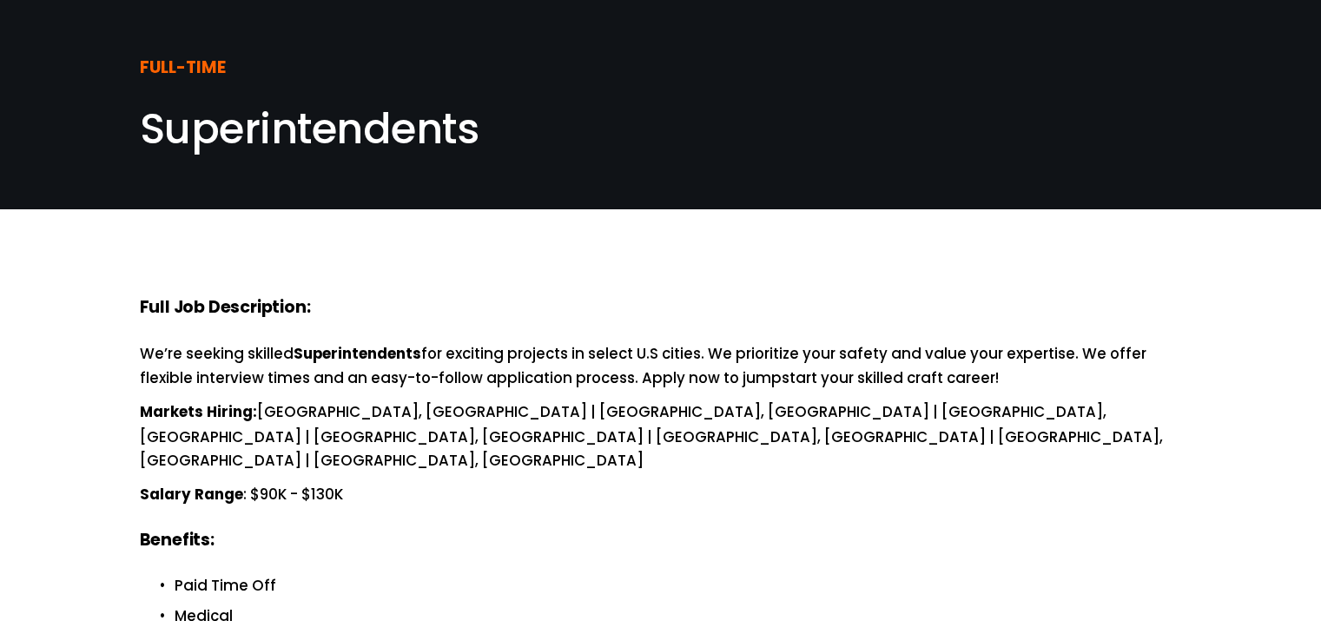  What do you see at coordinates (357, 354) in the screenshot?
I see `strong: Superintendents` at bounding box center [357, 354].